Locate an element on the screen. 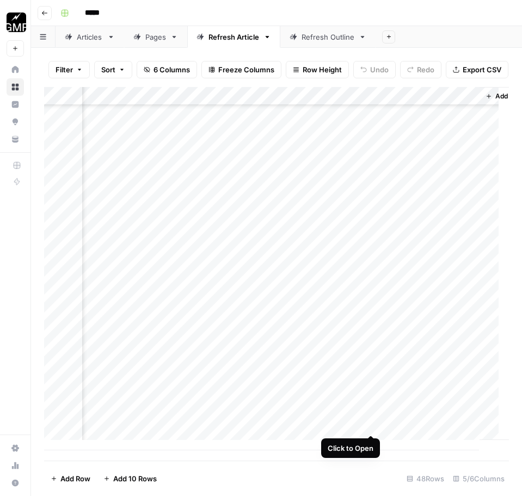 This screenshot has width=522, height=496. a: Browse is located at coordinates (15, 87).